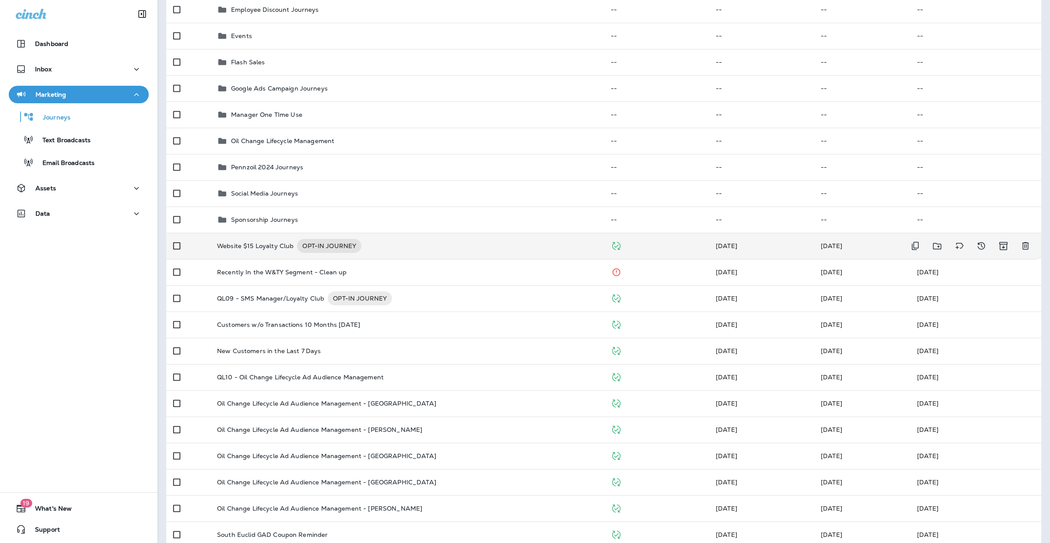  Describe the element at coordinates (79, 94) in the screenshot. I see `button: Marketing` at that location.